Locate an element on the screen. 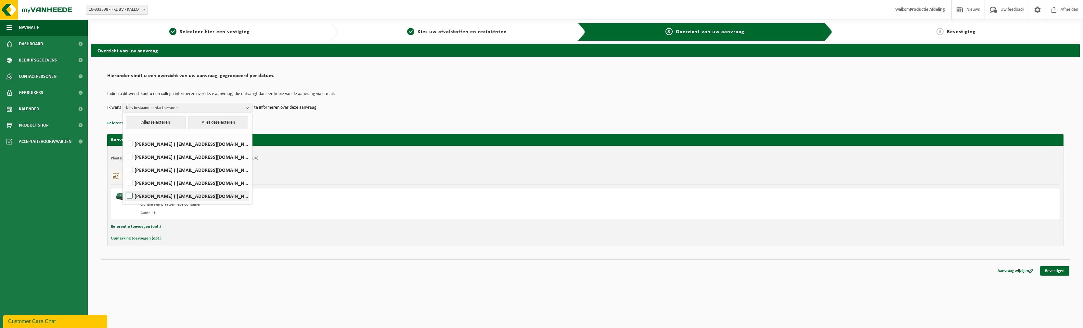 The image size is (1083, 328). span: Acceptatievoorwaarden is located at coordinates (45, 141).